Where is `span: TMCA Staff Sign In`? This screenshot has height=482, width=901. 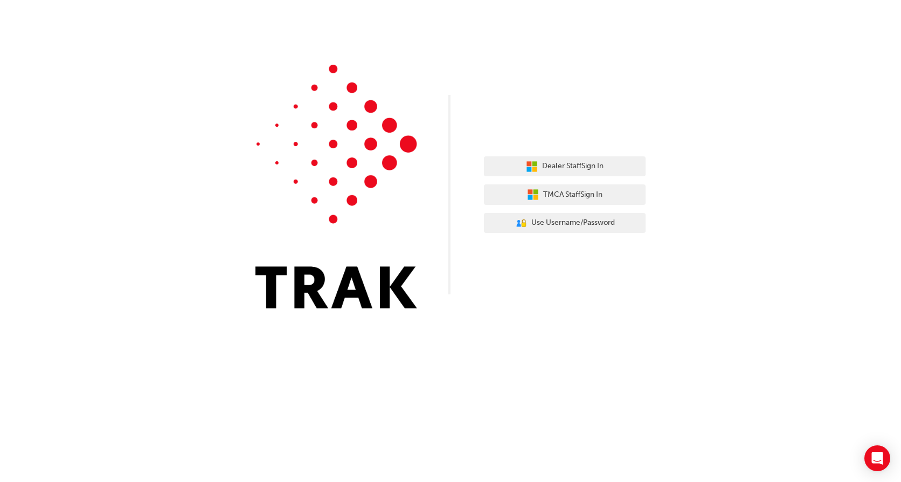 span: TMCA Staff Sign In is located at coordinates (573, 195).